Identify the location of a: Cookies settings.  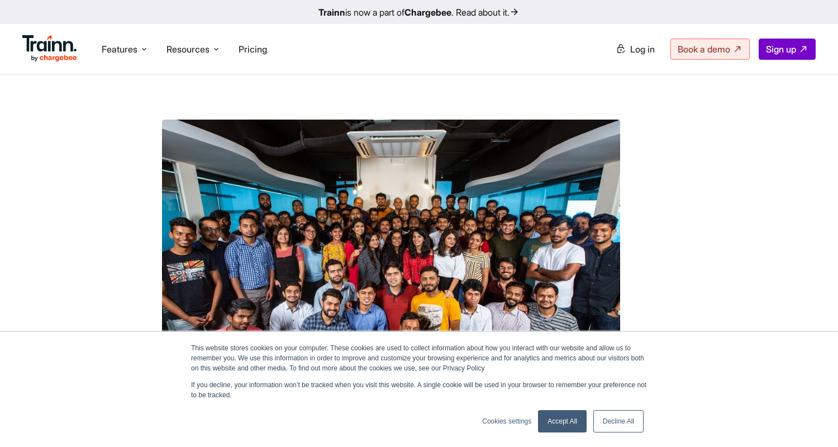
(507, 421).